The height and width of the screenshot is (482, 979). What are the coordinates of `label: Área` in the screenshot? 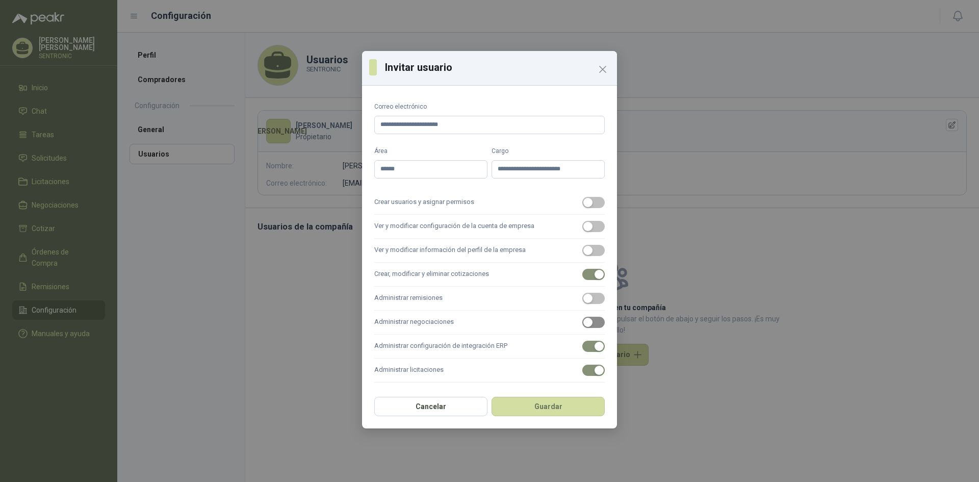 It's located at (431, 151).